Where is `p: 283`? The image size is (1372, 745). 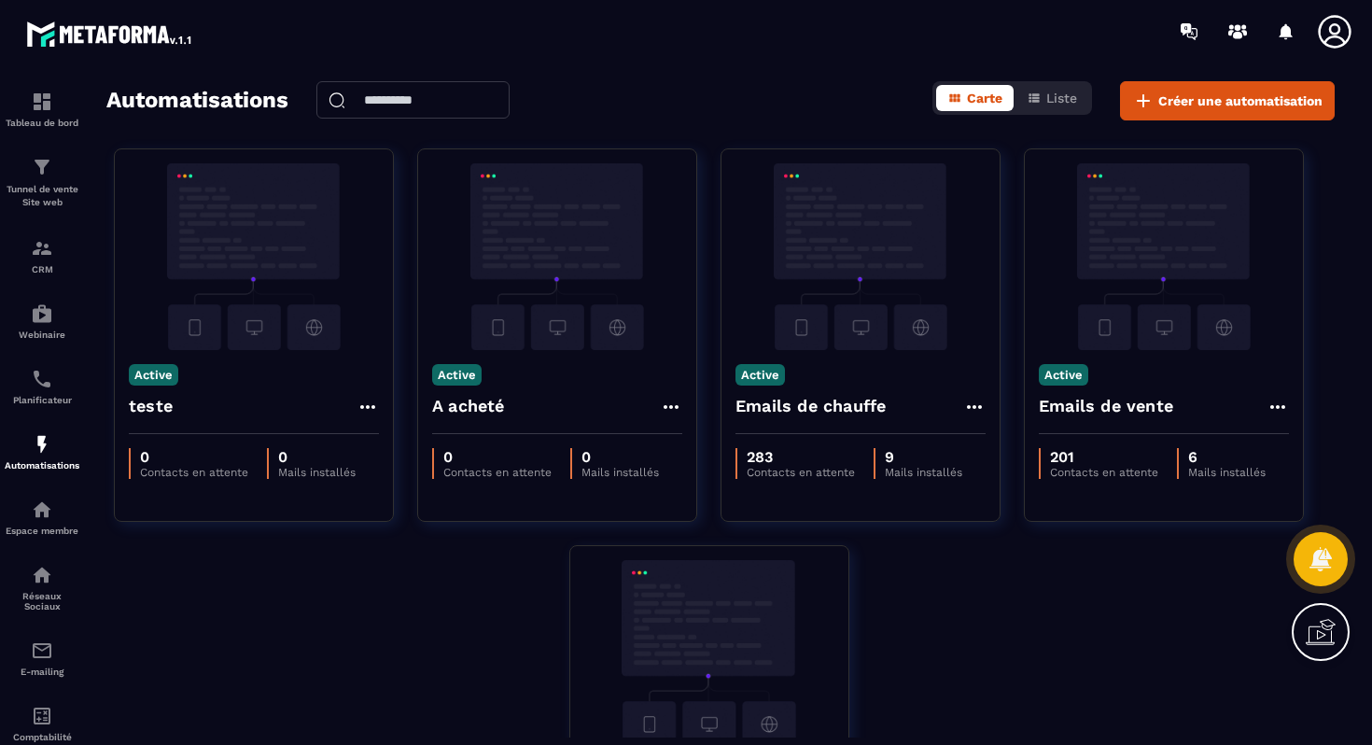
p: 283 is located at coordinates (801, 457).